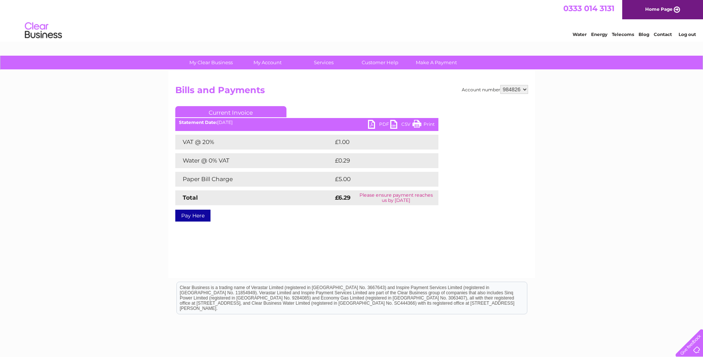 This screenshot has width=703, height=357. I want to click on a: Telecoms, so click(623, 34).